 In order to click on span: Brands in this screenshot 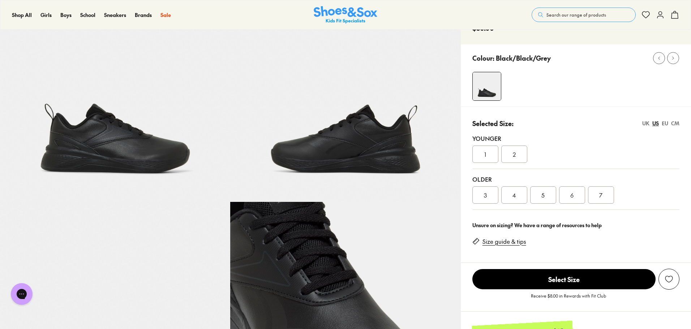, I will do `click(143, 15)`.